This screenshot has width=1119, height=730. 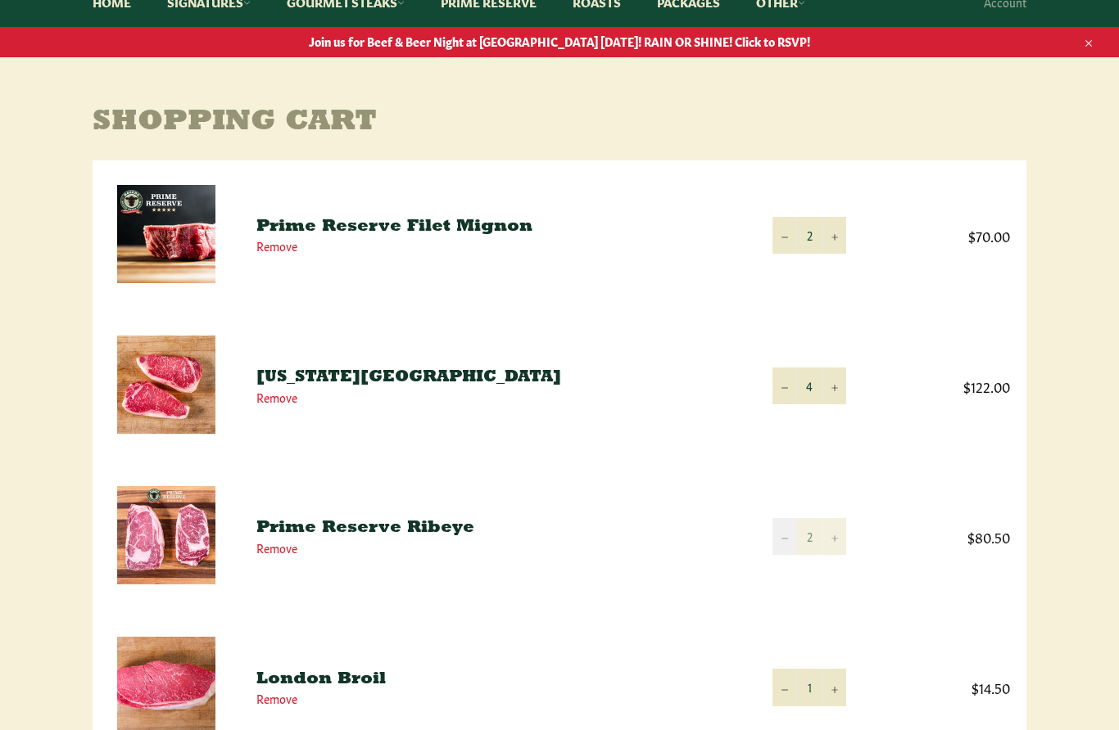 I want to click on a: Prime Reserve Filet Mignon, so click(x=394, y=227).